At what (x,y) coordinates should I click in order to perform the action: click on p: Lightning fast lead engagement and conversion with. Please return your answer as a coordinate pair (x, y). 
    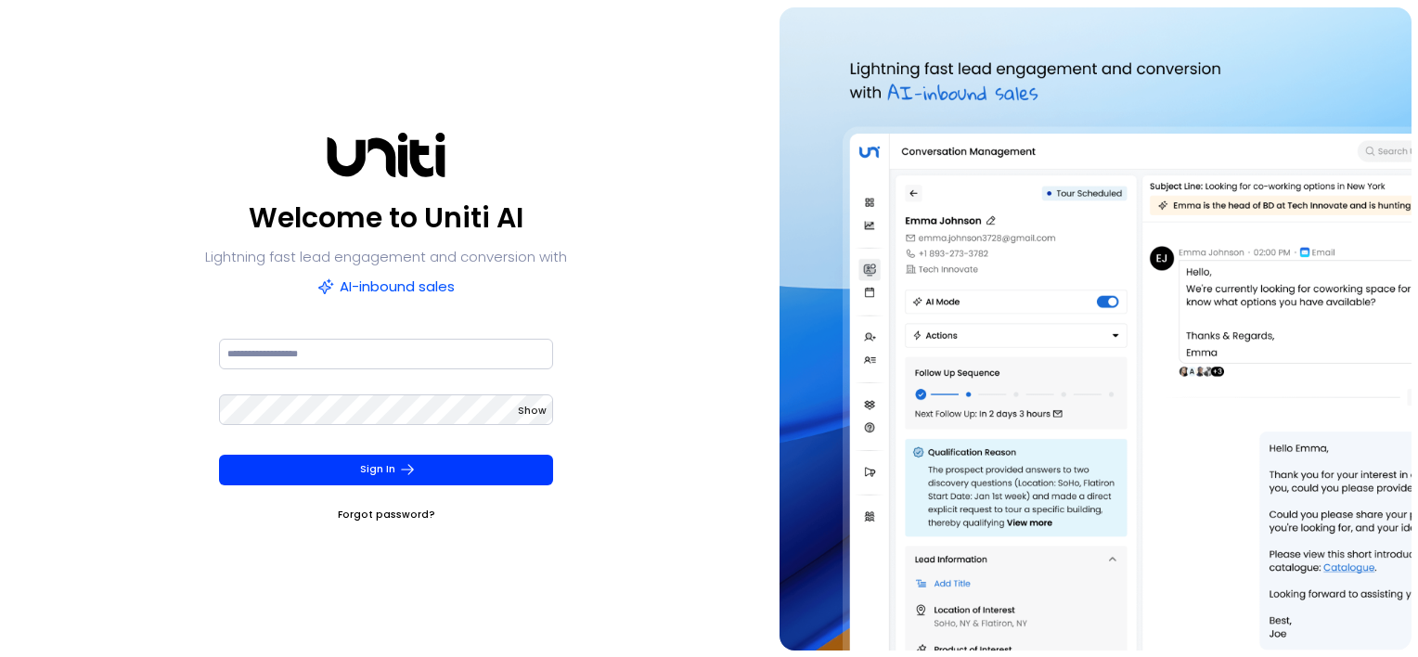
    Looking at the image, I should click on (386, 257).